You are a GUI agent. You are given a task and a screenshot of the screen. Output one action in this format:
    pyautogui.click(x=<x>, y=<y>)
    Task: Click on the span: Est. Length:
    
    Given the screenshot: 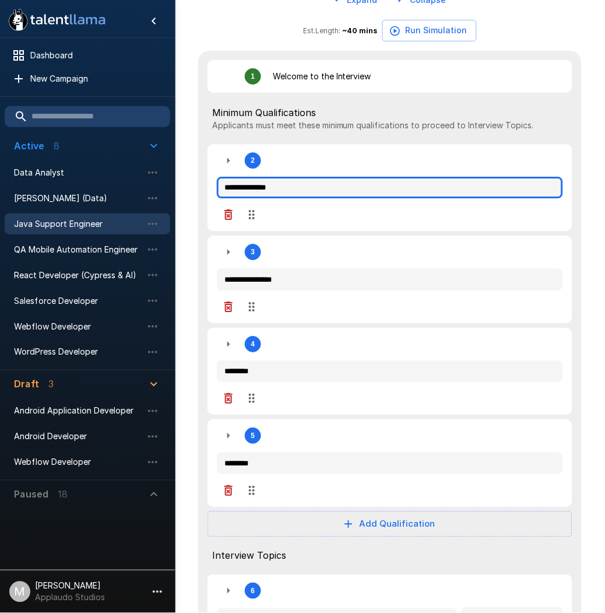 What is the action you would take?
    pyautogui.click(x=322, y=31)
    